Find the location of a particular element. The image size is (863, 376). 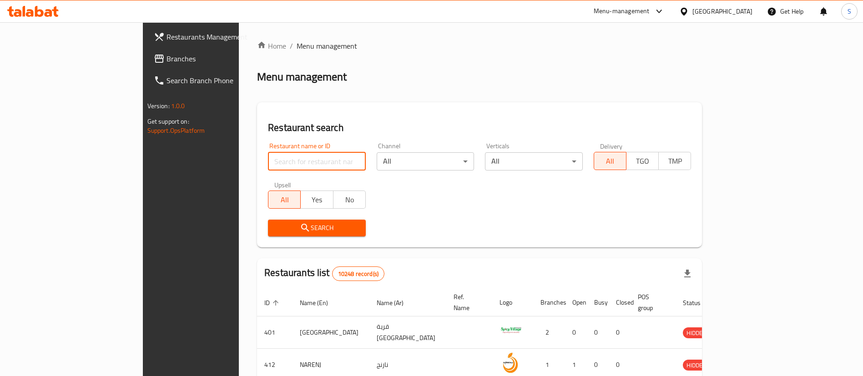

span: TMP is located at coordinates (675, 161).